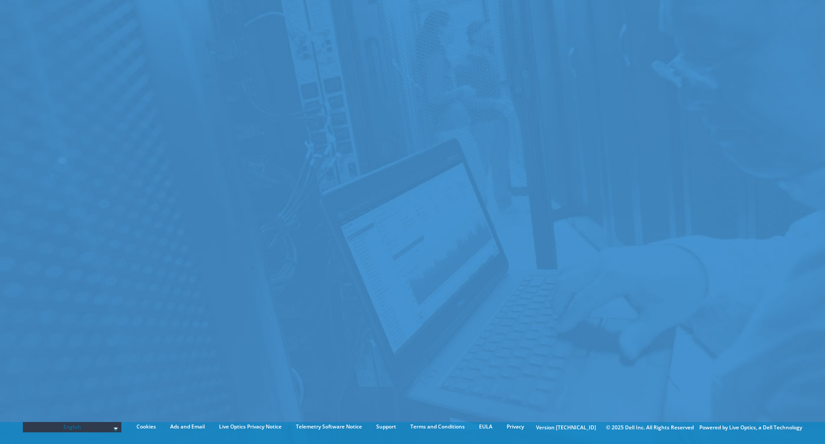  I want to click on a: Live Optics Privacy Notice, so click(250, 427).